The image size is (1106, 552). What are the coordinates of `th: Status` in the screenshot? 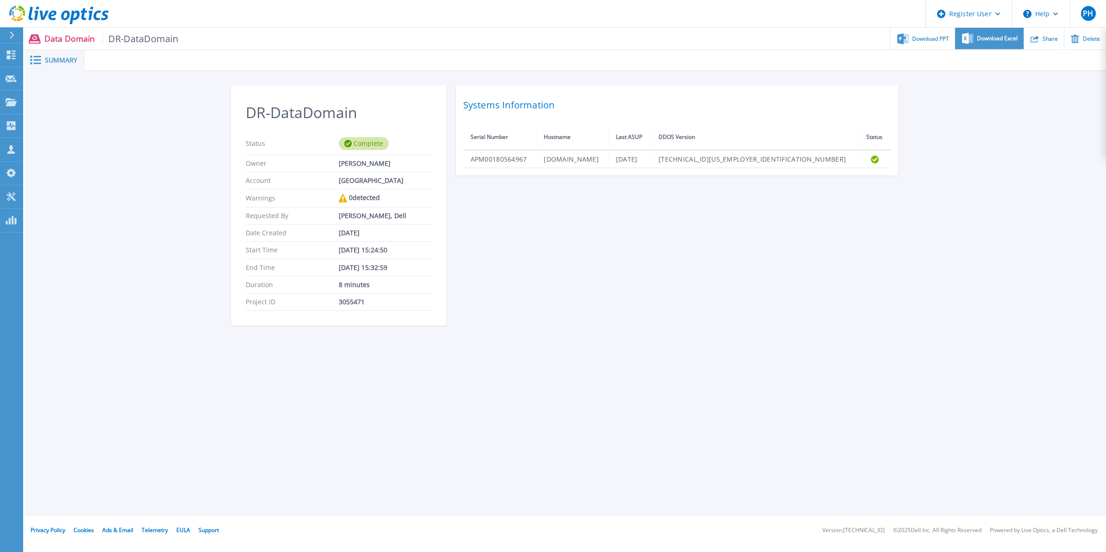 It's located at (874, 137).